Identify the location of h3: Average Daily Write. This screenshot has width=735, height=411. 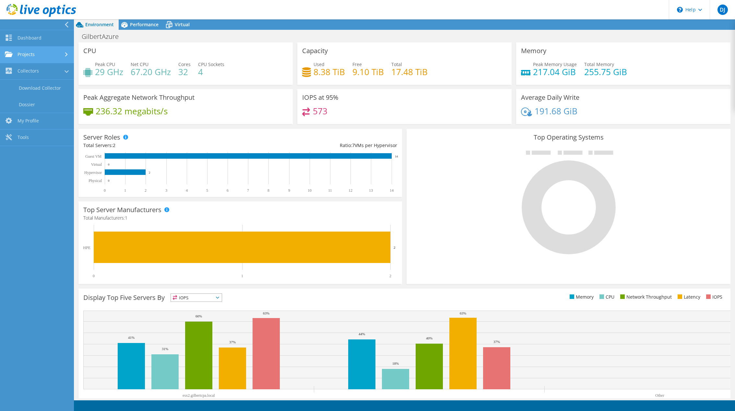
(550, 98).